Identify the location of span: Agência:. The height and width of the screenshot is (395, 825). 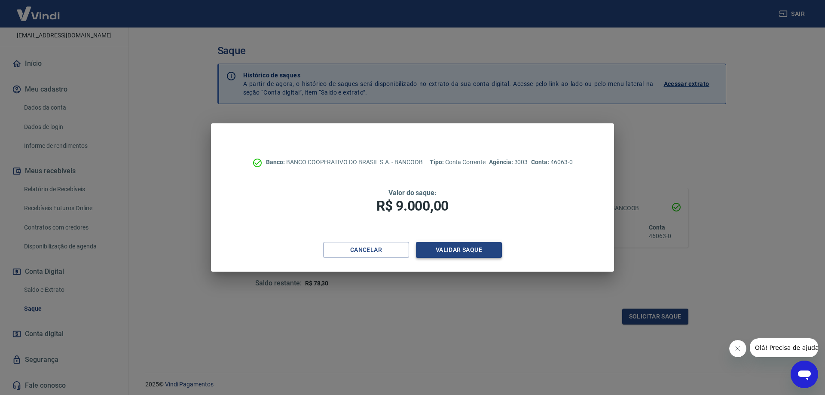
(501, 162).